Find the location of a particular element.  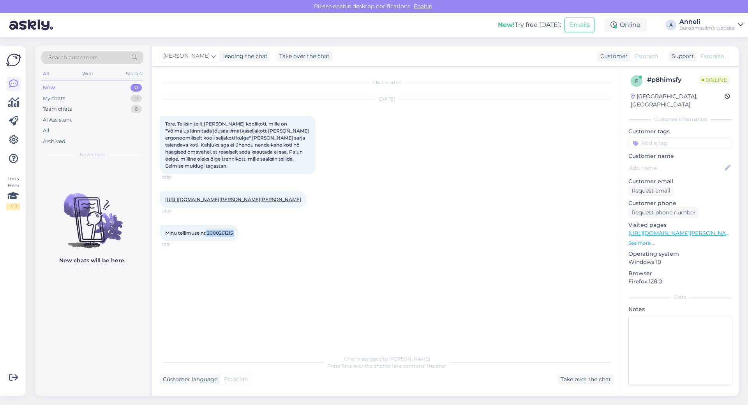

p: Notes is located at coordinates (680, 309).